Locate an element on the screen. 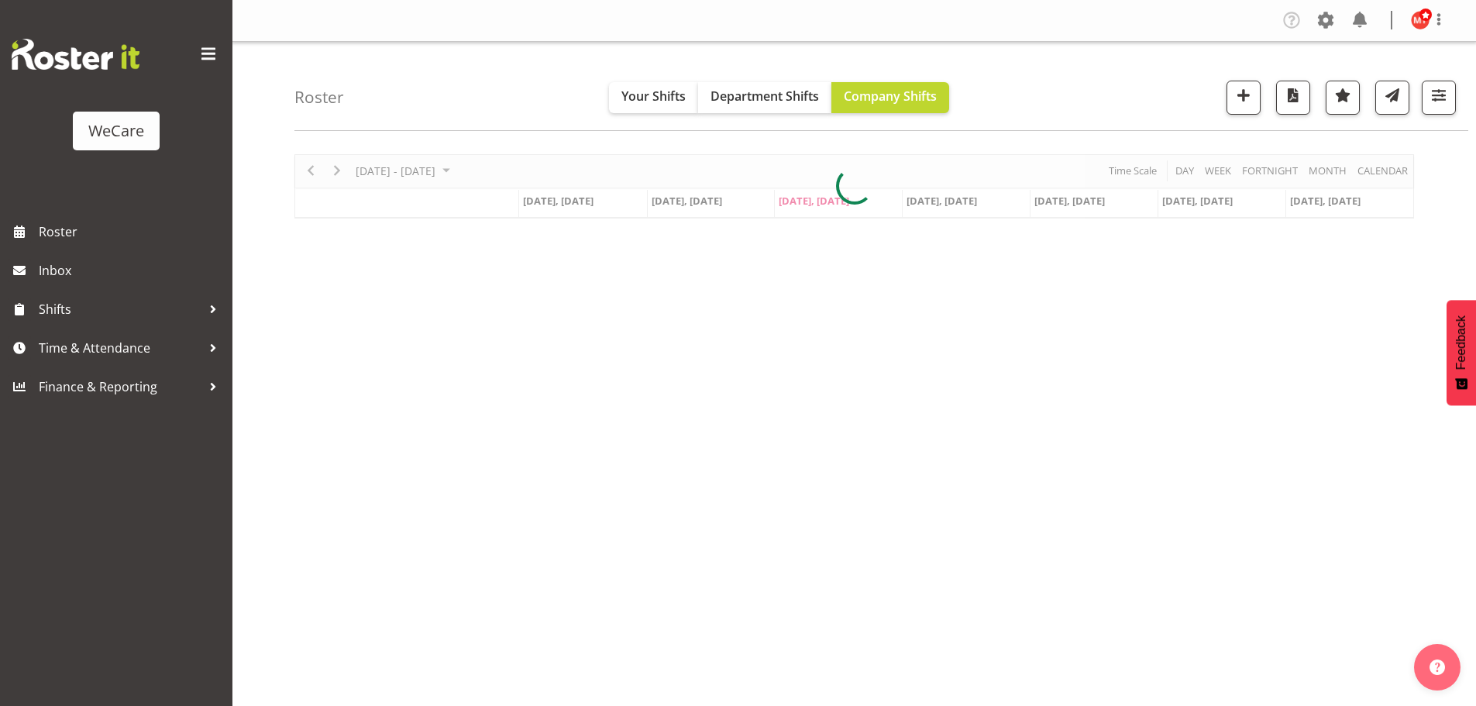  button: Filter Shifts is located at coordinates (1439, 98).